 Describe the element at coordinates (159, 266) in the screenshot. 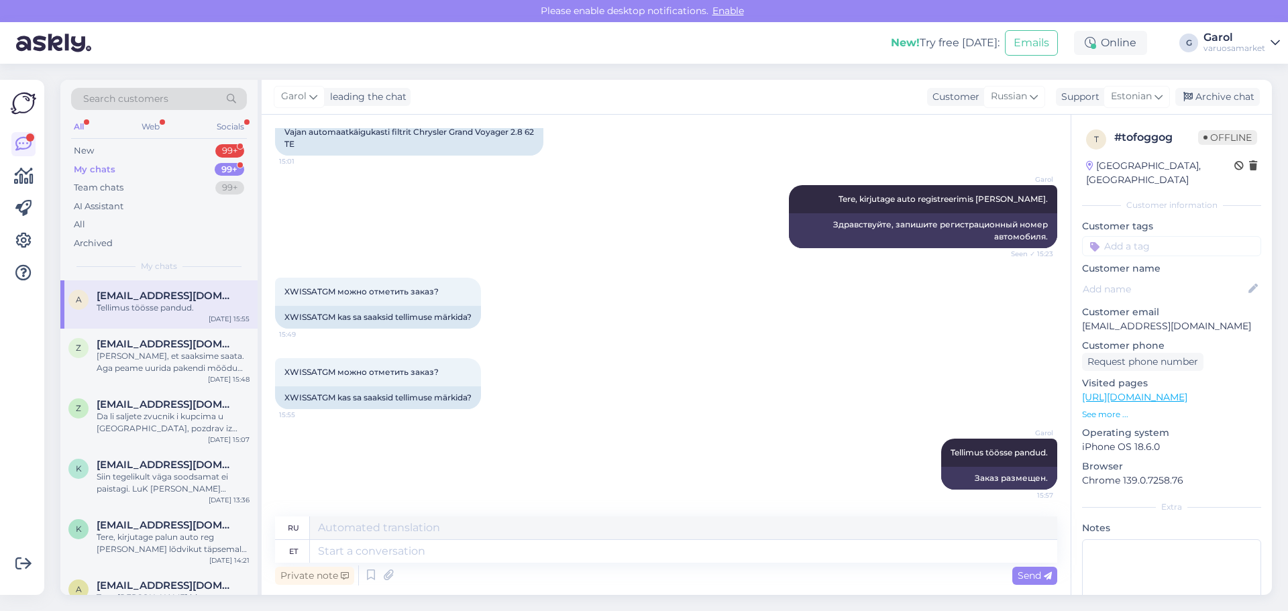

I see `span: My chats` at that location.